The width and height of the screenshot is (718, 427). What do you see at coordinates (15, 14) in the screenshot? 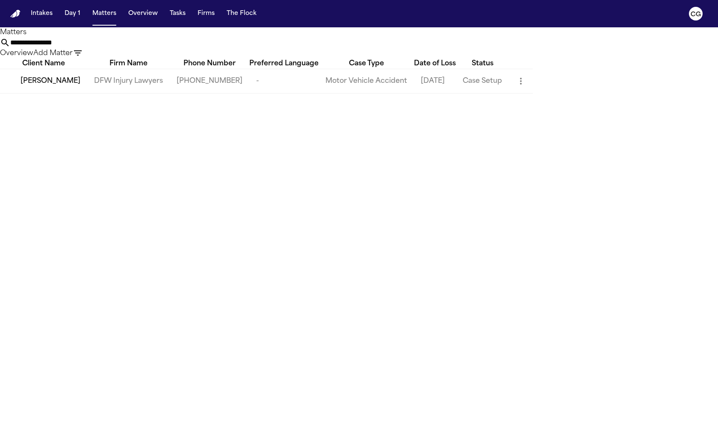
I see `img: Finch Logo` at bounding box center [15, 14].